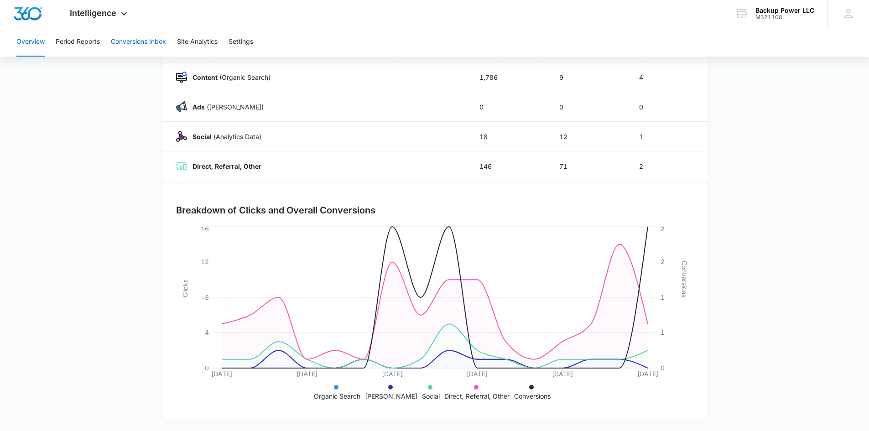 This screenshot has height=431, width=869. Describe the element at coordinates (431, 396) in the screenshot. I see `p: Social` at that location.